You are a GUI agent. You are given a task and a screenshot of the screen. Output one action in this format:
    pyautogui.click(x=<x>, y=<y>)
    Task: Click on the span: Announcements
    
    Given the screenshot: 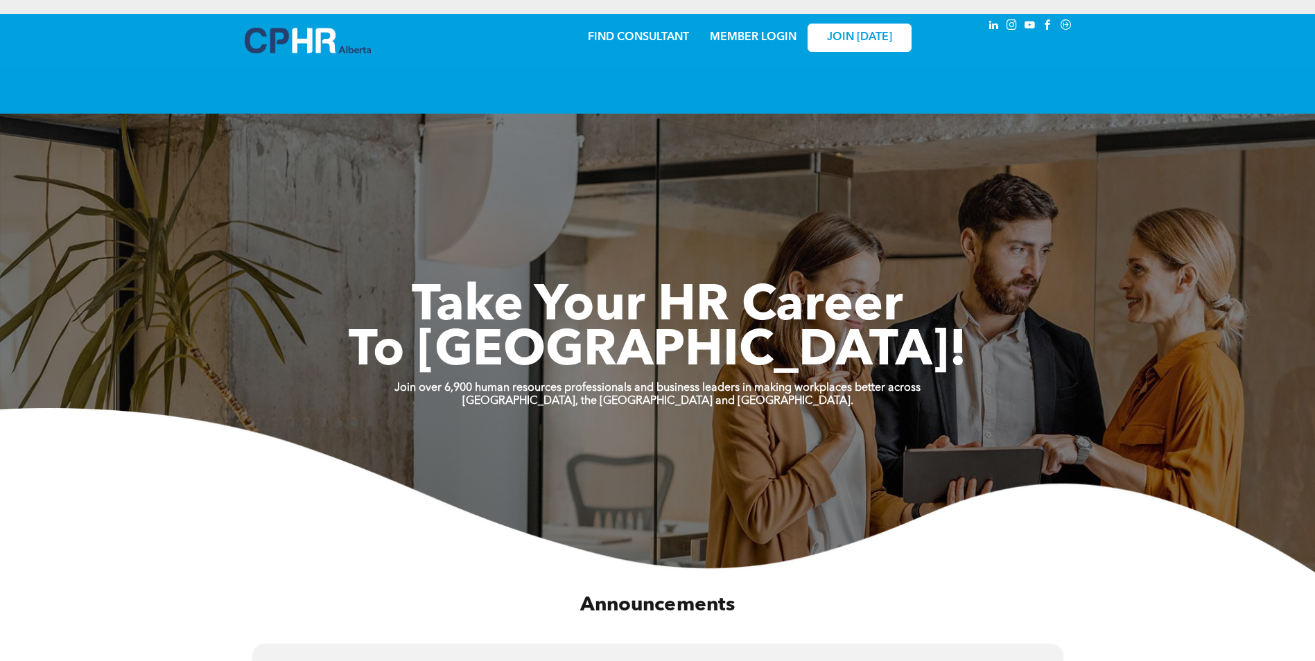 What is the action you would take?
    pyautogui.click(x=657, y=605)
    